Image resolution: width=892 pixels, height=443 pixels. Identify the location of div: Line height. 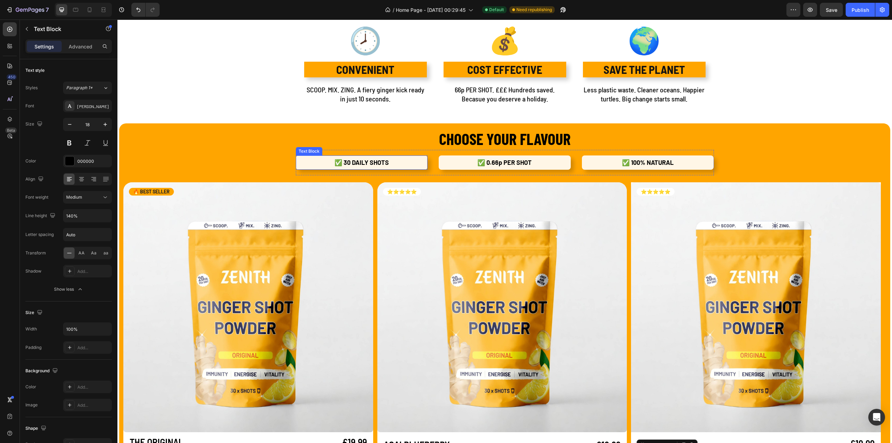
(41, 216).